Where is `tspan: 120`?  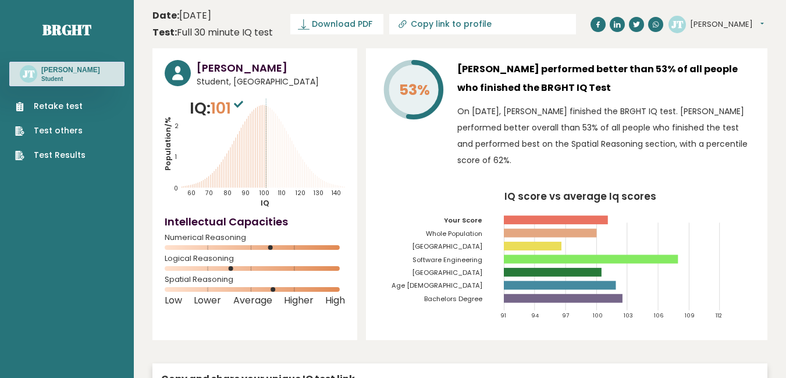 tspan: 120 is located at coordinates (301, 193).